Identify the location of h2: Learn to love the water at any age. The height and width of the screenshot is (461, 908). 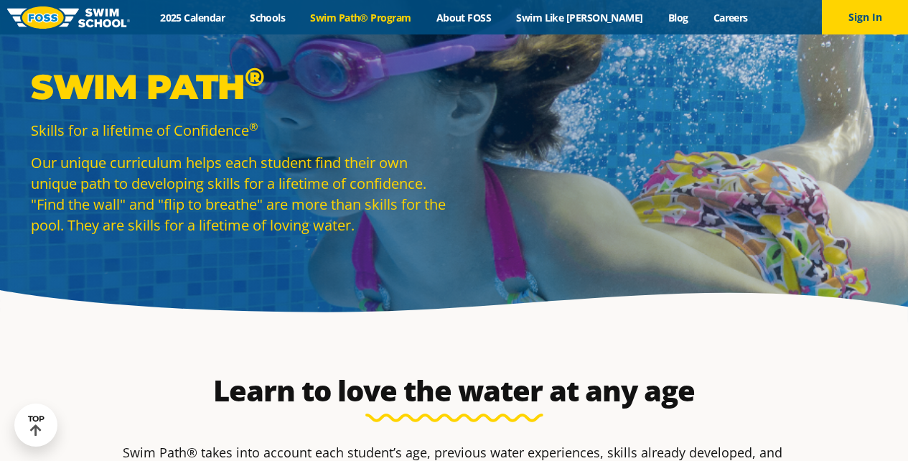
(454, 391).